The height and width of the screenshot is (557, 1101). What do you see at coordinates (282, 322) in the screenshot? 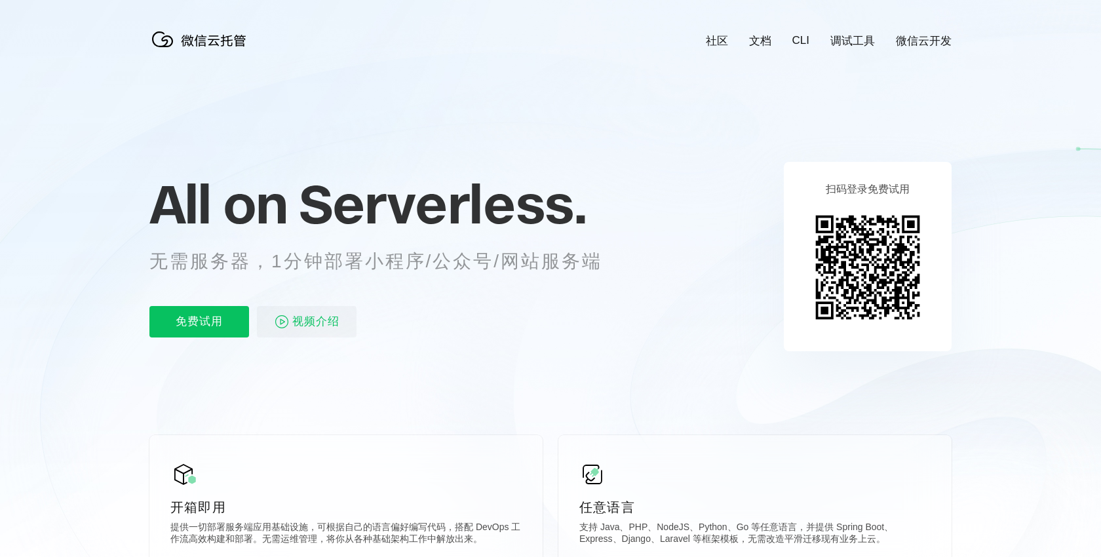
I see `img: video_play.svg` at bounding box center [282, 322].